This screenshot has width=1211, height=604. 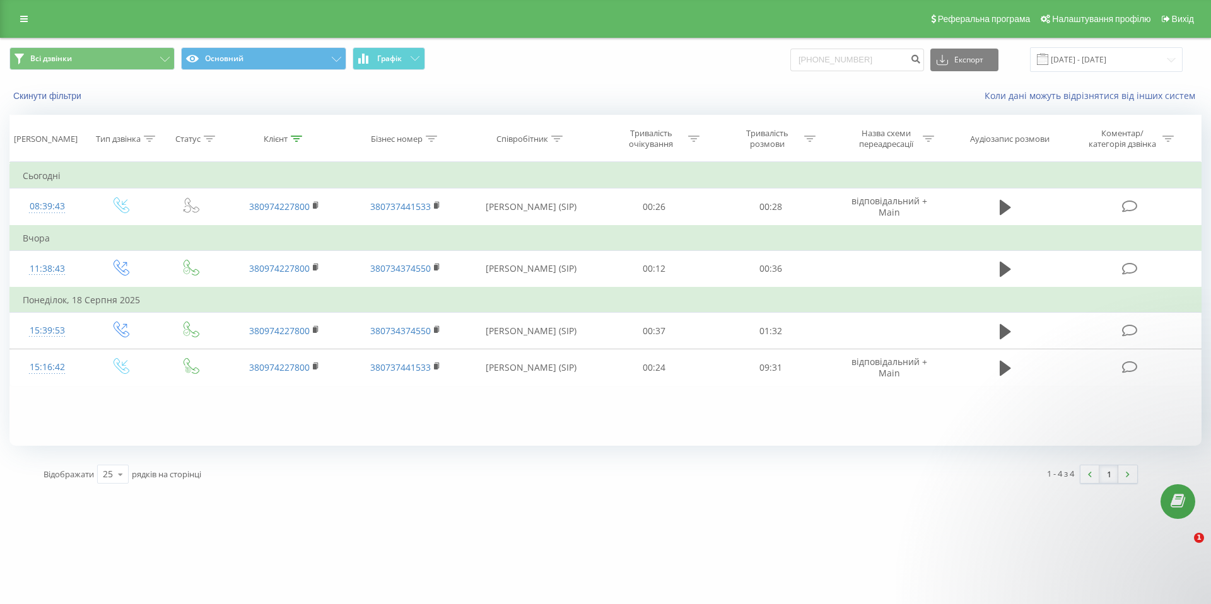 I want to click on button: Скинути фільтри, so click(x=49, y=96).